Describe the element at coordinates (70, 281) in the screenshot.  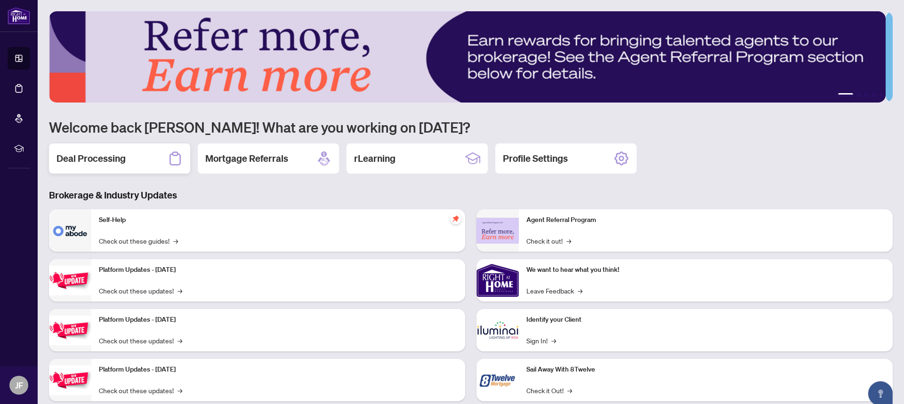
I see `img: Platform Updates - July 21, 2025` at that location.